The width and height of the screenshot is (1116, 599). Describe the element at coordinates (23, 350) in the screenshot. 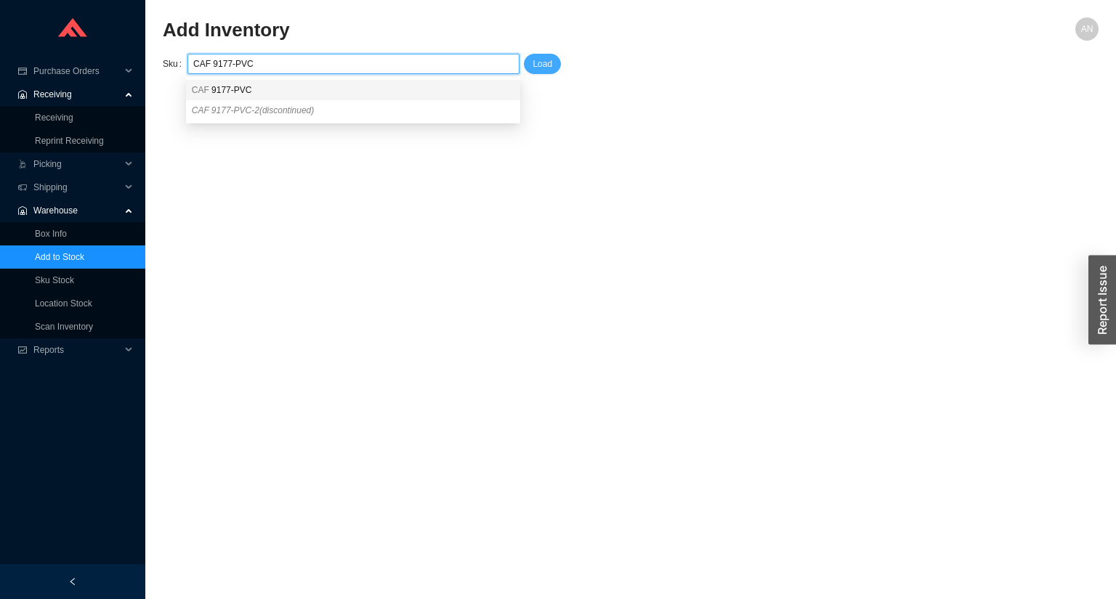

I see `span: fund` at that location.